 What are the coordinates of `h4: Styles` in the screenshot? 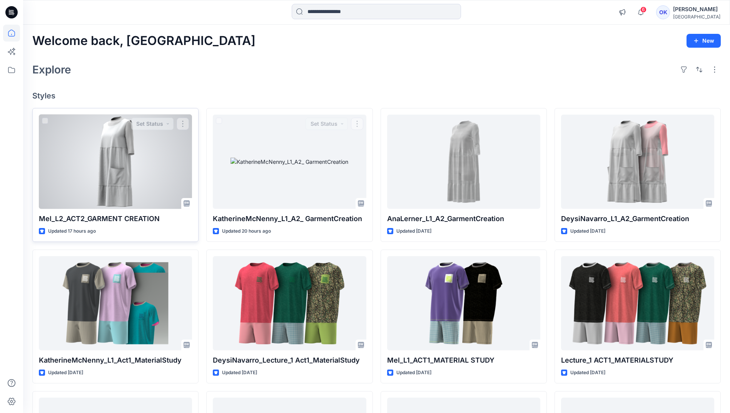 It's located at (376, 96).